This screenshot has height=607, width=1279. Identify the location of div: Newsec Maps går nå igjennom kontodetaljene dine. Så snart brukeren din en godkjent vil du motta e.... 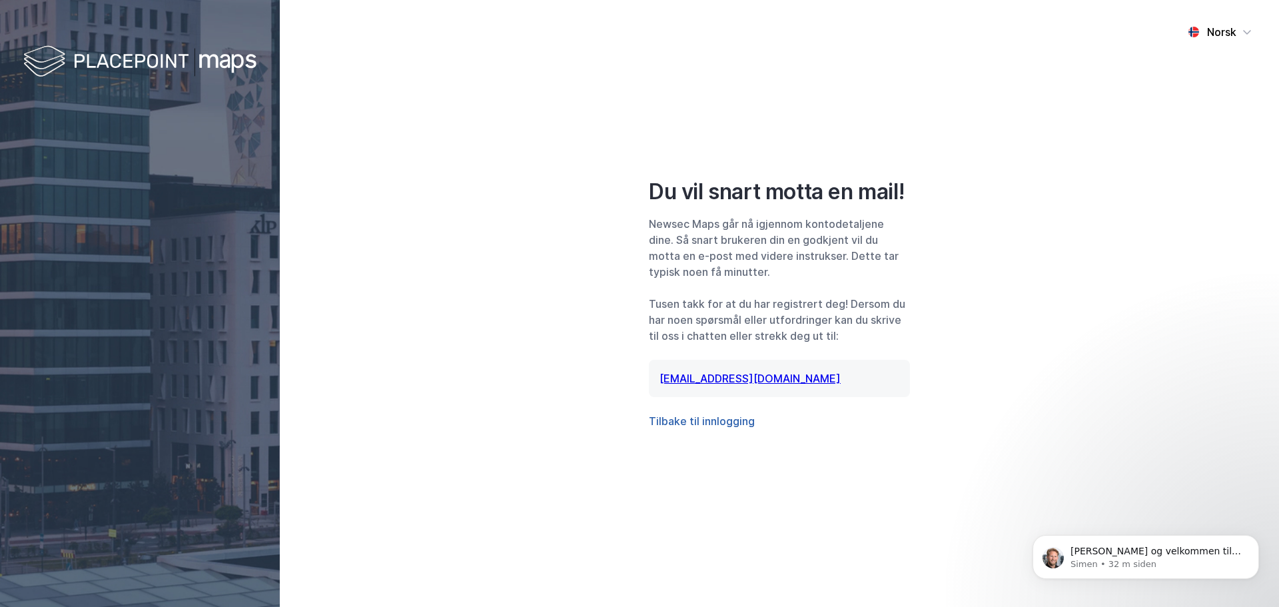
(779, 248).